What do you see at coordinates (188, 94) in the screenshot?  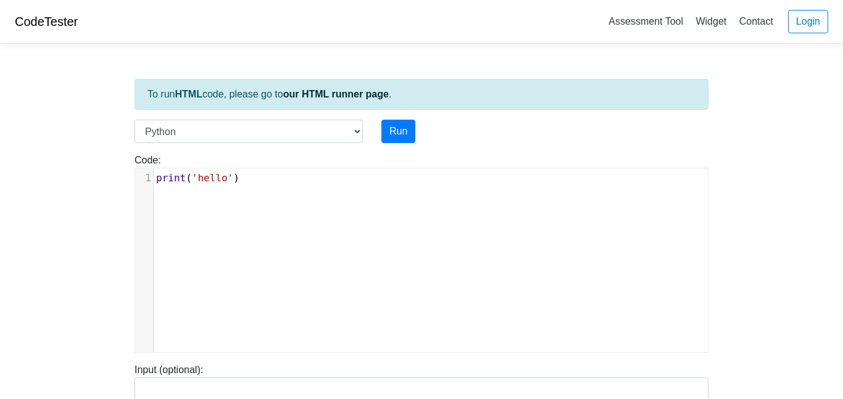 I see `strong: HTML` at bounding box center [188, 94].